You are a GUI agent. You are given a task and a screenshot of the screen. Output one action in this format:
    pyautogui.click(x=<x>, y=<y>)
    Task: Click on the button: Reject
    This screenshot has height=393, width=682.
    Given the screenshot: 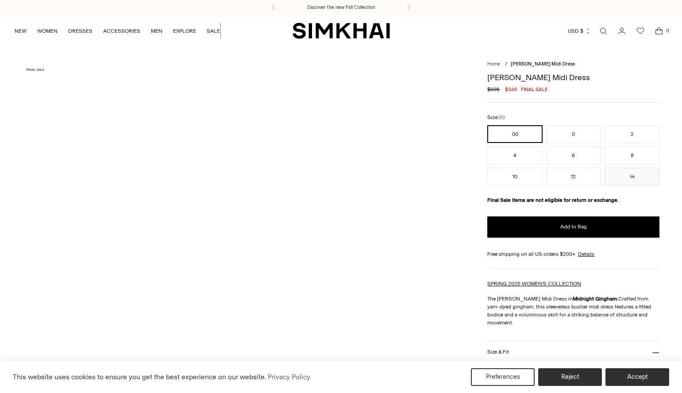 What is the action you would take?
    pyautogui.click(x=570, y=377)
    